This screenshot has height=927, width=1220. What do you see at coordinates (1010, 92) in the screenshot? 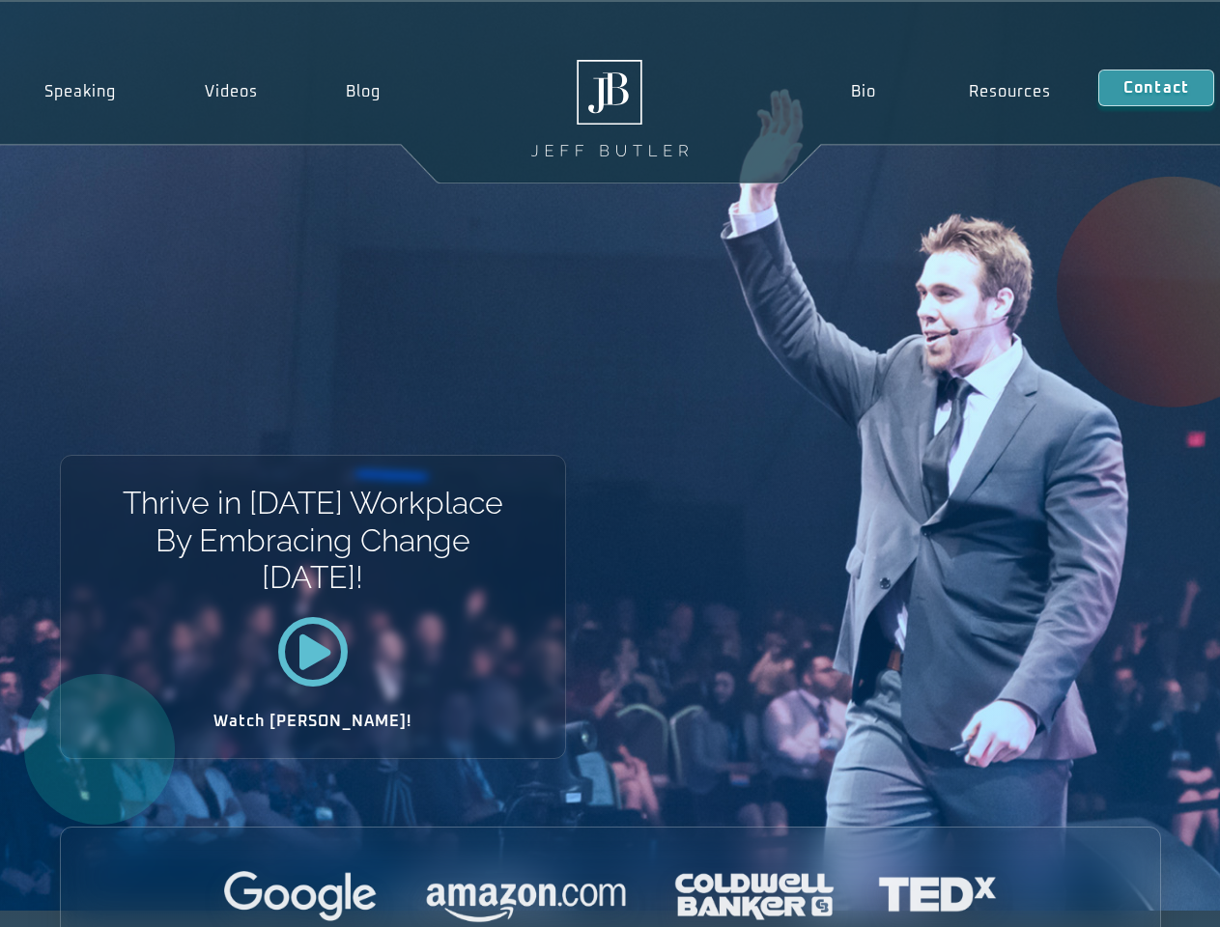
I see `a: Resources` at bounding box center [1010, 92].